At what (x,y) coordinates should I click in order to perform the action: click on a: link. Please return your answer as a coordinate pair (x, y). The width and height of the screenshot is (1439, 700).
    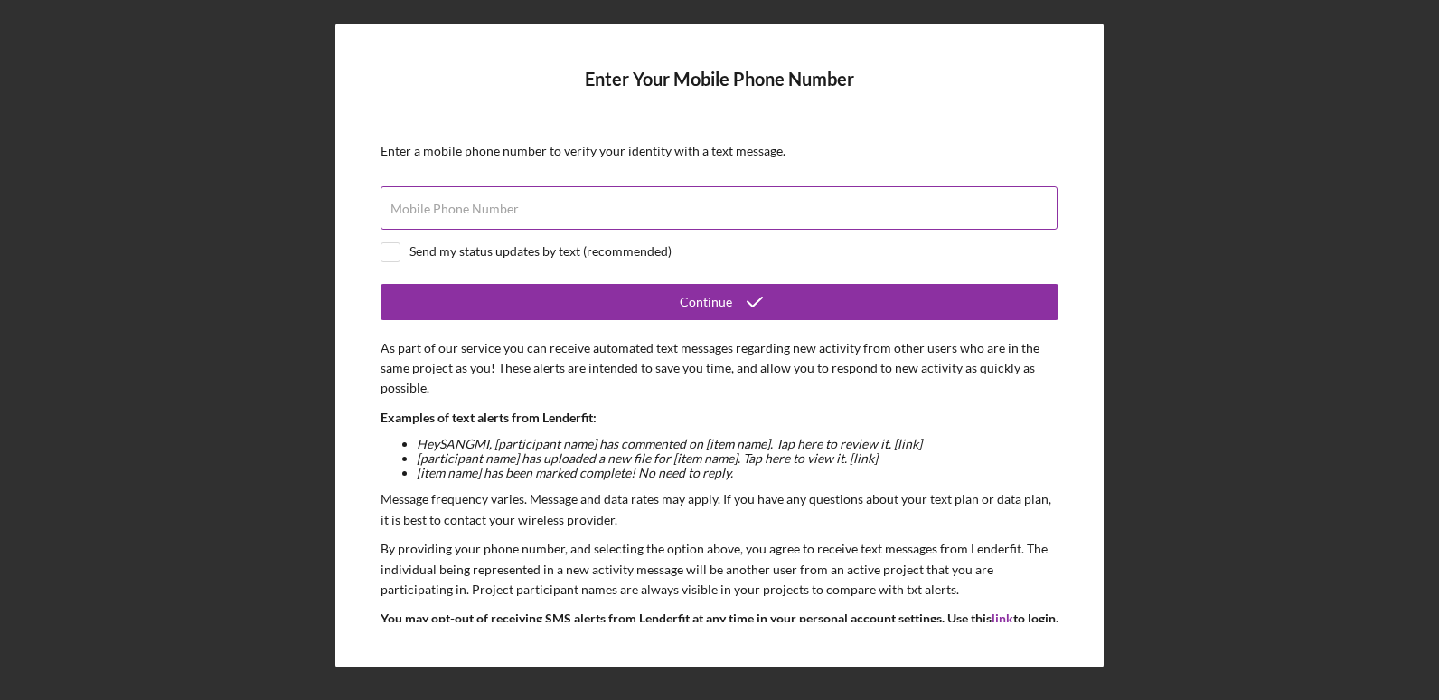
    Looking at the image, I should click on (1003, 617).